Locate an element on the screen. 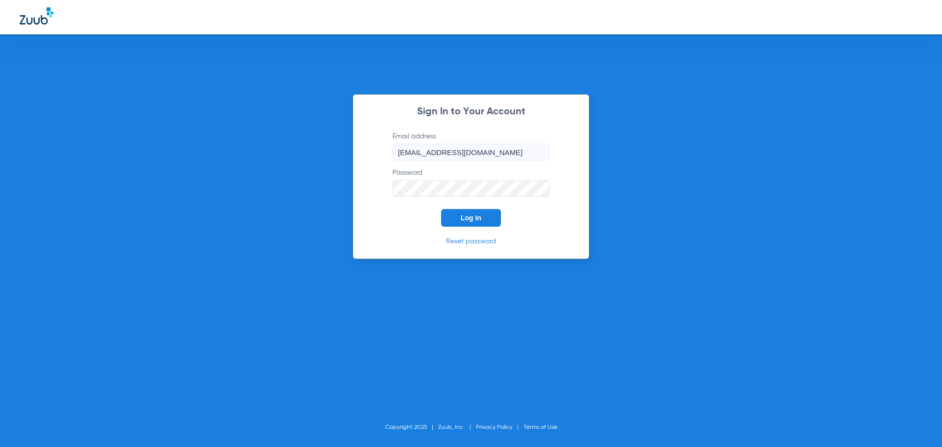 The height and width of the screenshot is (447, 942). li: Copyright 2025 is located at coordinates (412, 427).